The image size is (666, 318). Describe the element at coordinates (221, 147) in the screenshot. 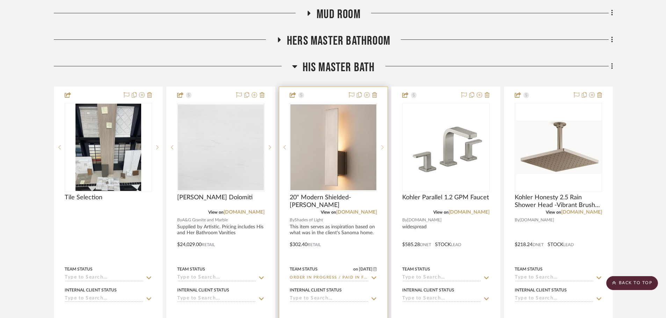

I see `img: Bianco Dolomiti` at that location.